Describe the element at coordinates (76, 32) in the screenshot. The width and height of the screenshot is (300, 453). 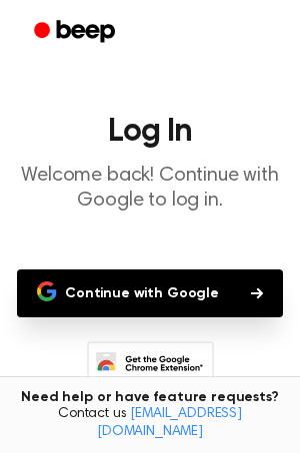
I see `a: Beep` at that location.